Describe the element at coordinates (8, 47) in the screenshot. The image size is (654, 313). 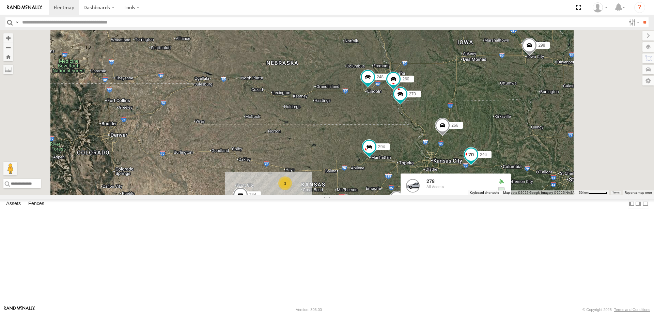
I see `button: Zoom out` at that location.